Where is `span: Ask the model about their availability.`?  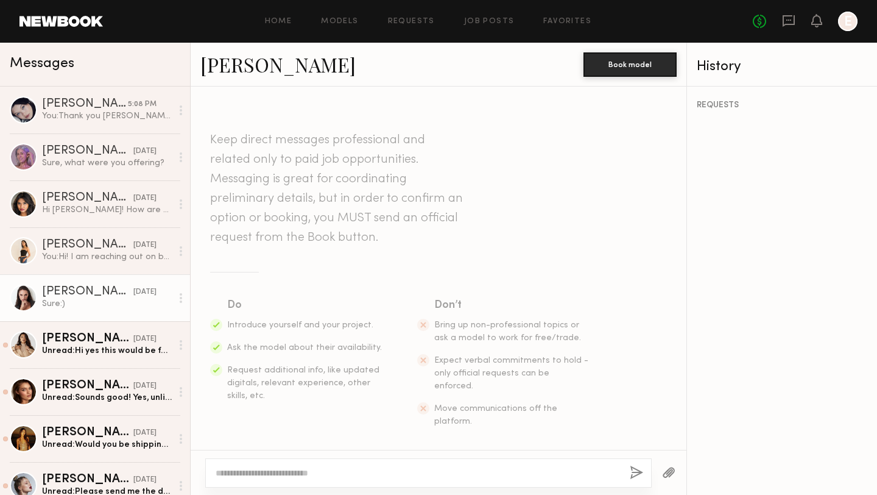 span: Ask the model about their availability. is located at coordinates (305, 347).